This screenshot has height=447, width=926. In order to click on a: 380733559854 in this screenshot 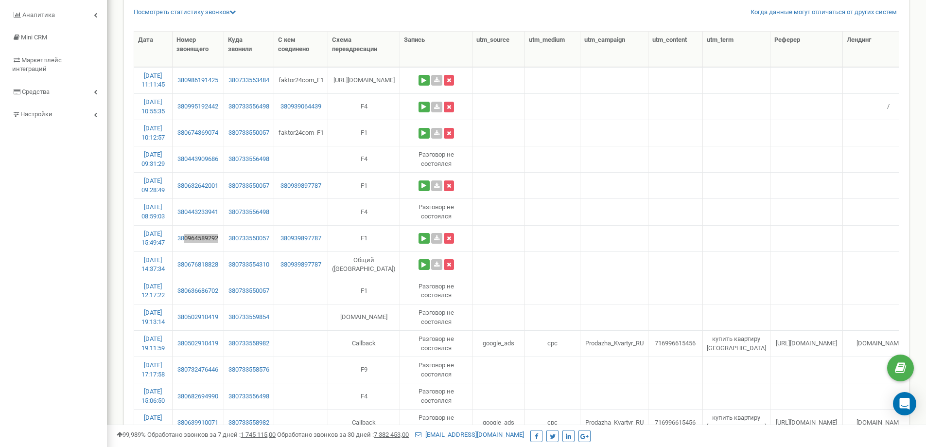, I will do `click(249, 317)`.